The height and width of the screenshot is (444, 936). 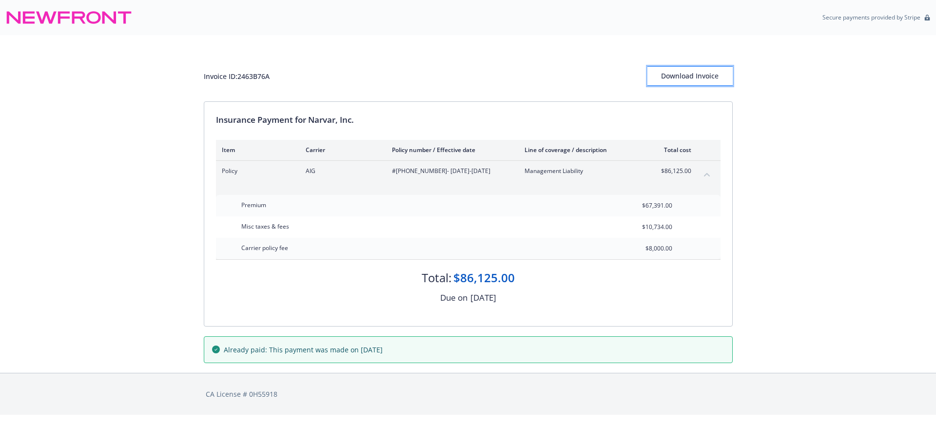 What do you see at coordinates (484, 278) in the screenshot?
I see `div: $86,125.00` at bounding box center [484, 278].